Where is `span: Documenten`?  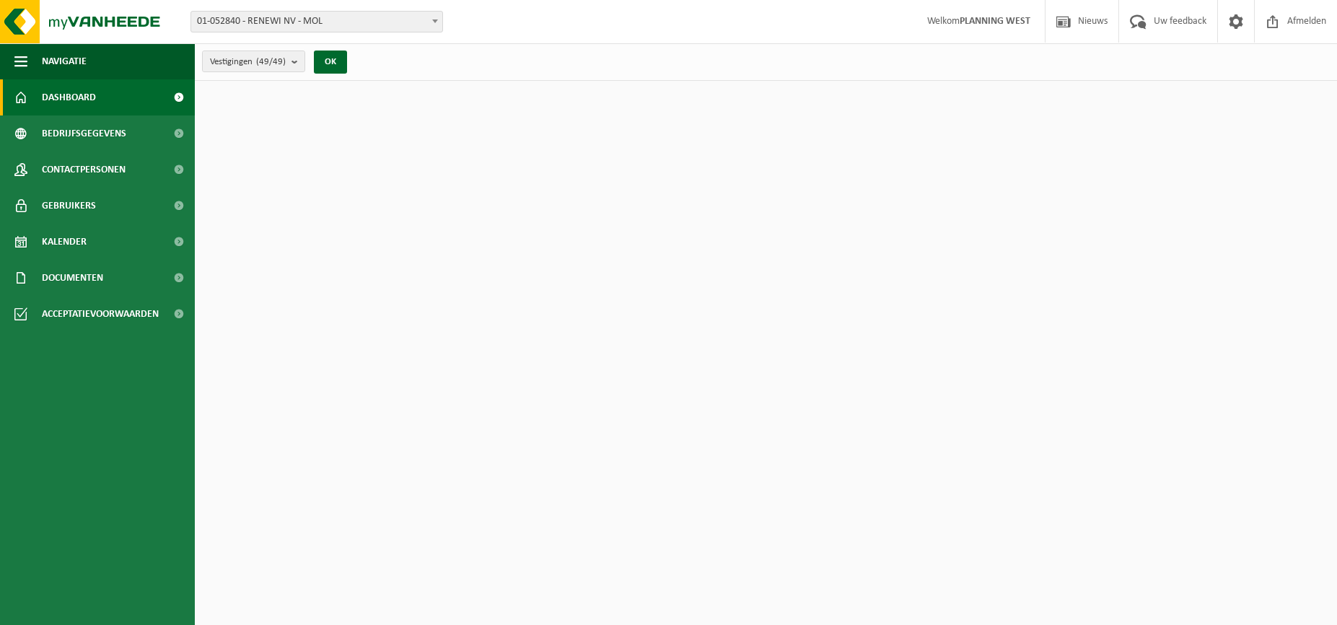
span: Documenten is located at coordinates (72, 278).